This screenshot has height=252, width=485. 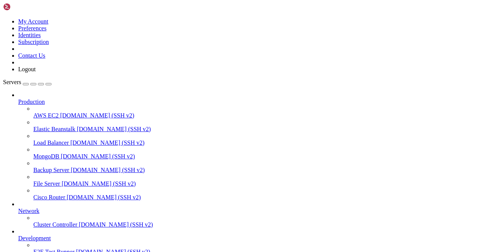 I want to click on li: Production, so click(x=250, y=146).